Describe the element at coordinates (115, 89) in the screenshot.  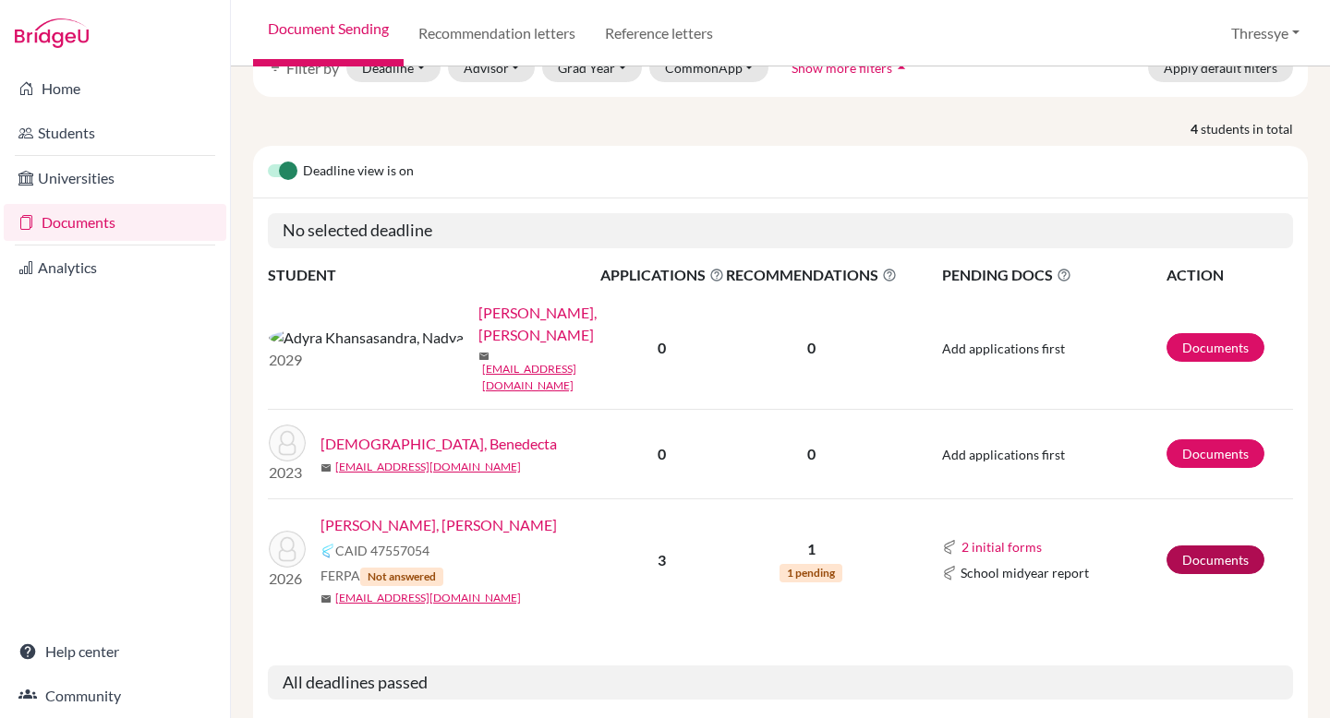
I see `a: Home` at that location.